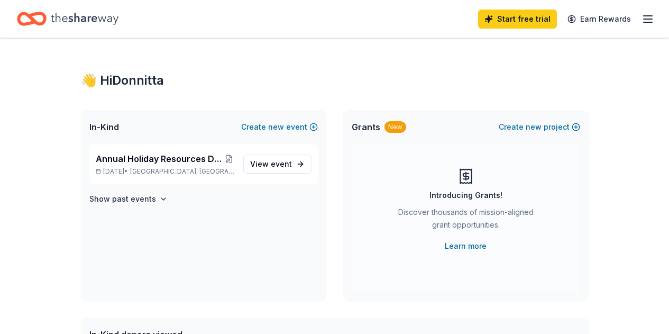 This screenshot has height=334, width=669. I want to click on a: Home, so click(68, 19).